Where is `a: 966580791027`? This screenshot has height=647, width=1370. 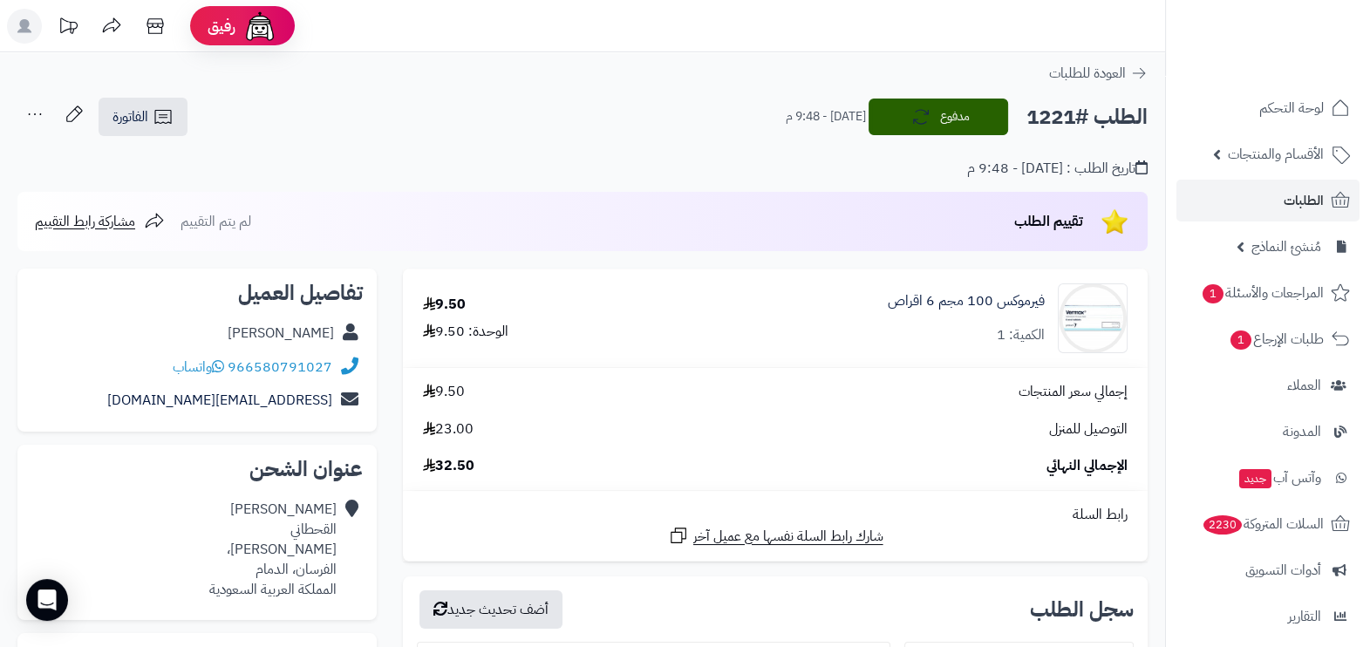 a: 966580791027 is located at coordinates (280, 367).